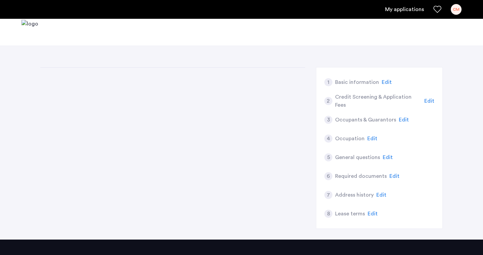 The height and width of the screenshot is (255, 483). Describe the element at coordinates (328, 195) in the screenshot. I see `div: 7` at that location.